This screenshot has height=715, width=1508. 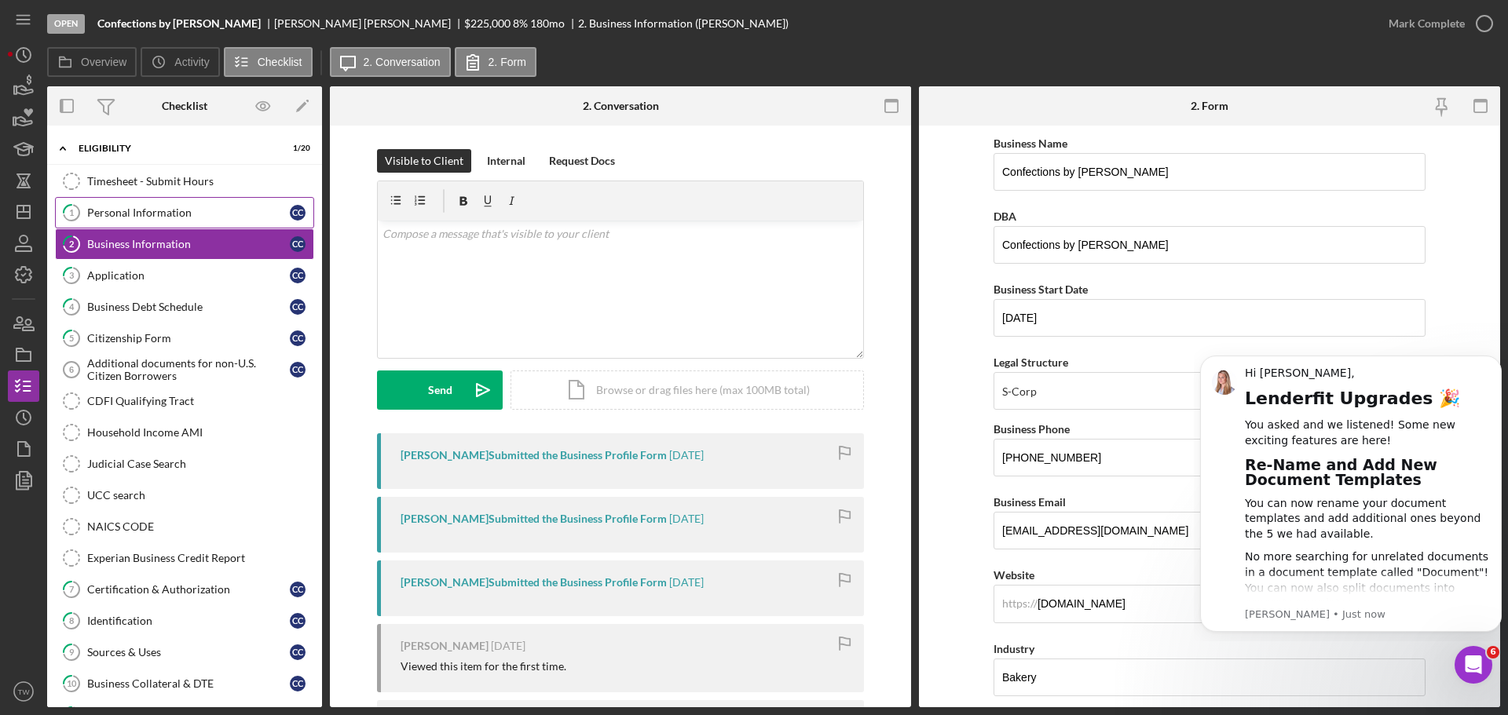 What do you see at coordinates (174, 142) in the screenshot?
I see `div: Message content` at bounding box center [174, 142].